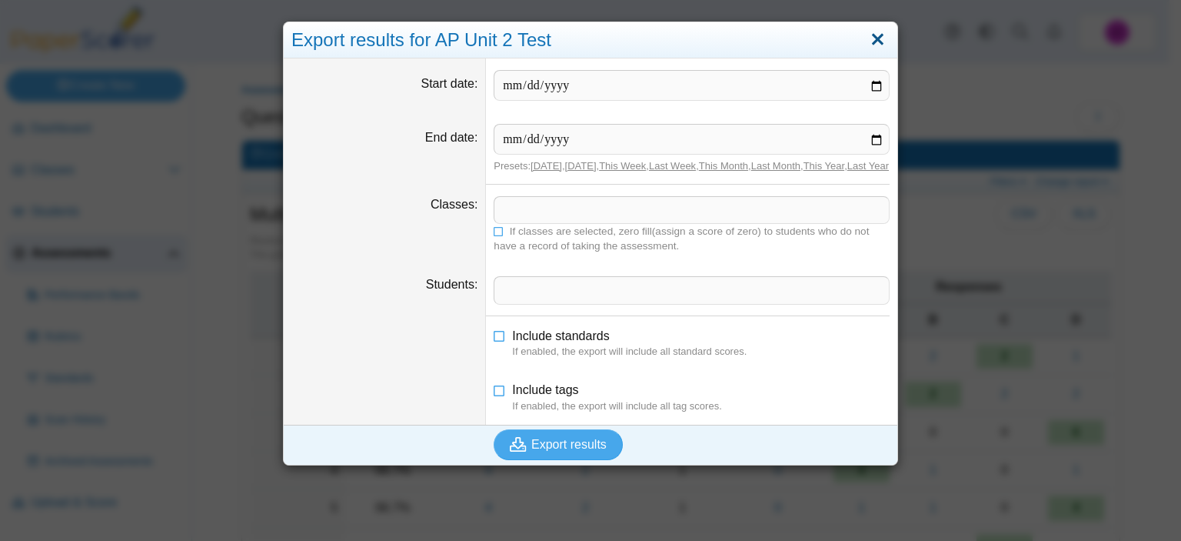 Image resolution: width=1181 pixels, height=541 pixels. I want to click on div: Presets: , , , , , , ,, so click(691, 166).